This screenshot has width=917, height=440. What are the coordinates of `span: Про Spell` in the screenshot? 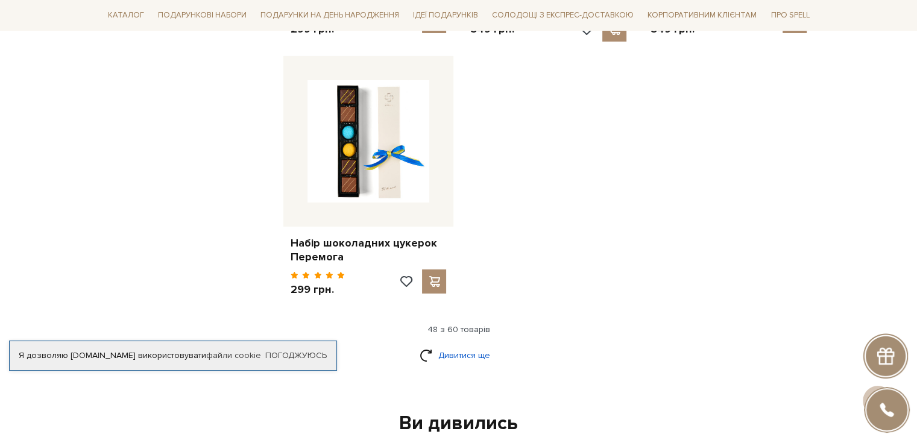 It's located at (790, 15).